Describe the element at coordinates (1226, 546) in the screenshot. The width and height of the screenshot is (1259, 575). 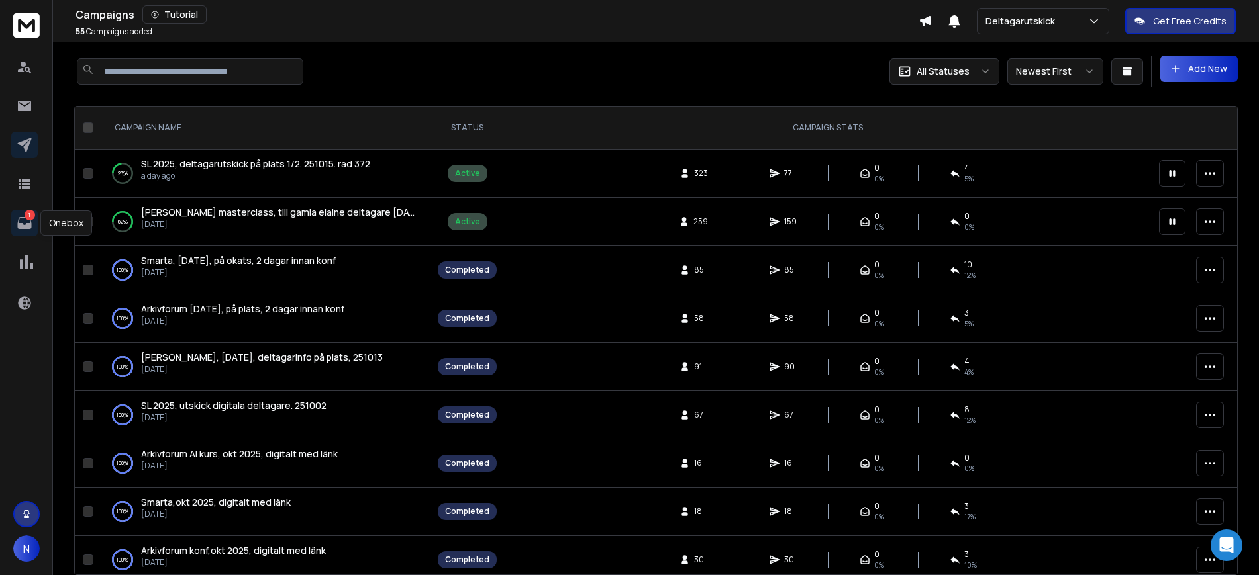
I see `div: Open Intercom Messenger` at that location.